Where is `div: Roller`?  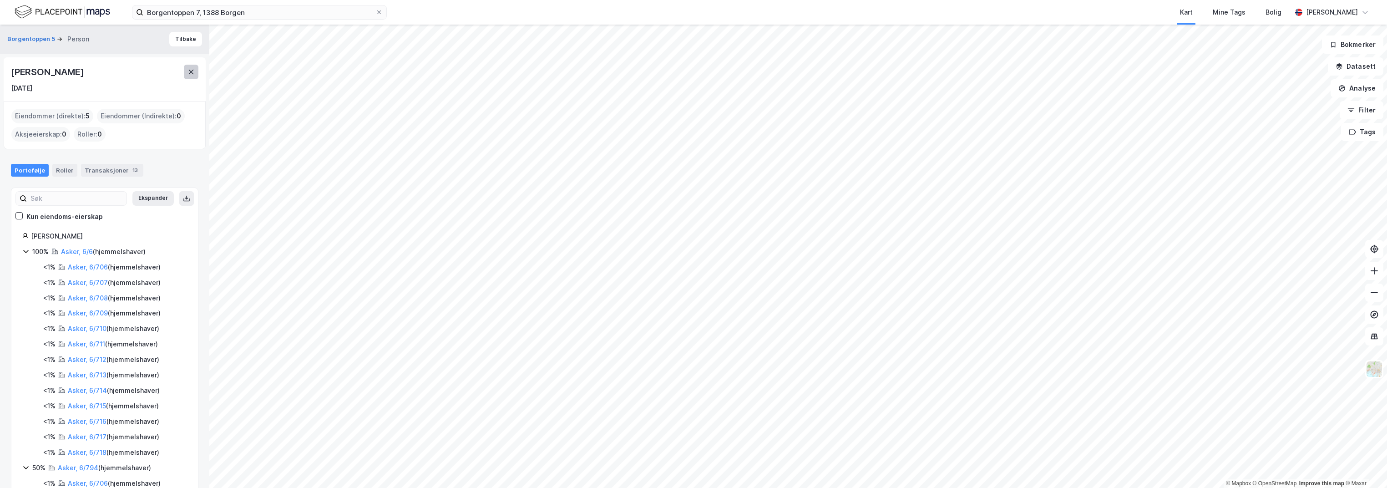 div: Roller is located at coordinates (65, 170).